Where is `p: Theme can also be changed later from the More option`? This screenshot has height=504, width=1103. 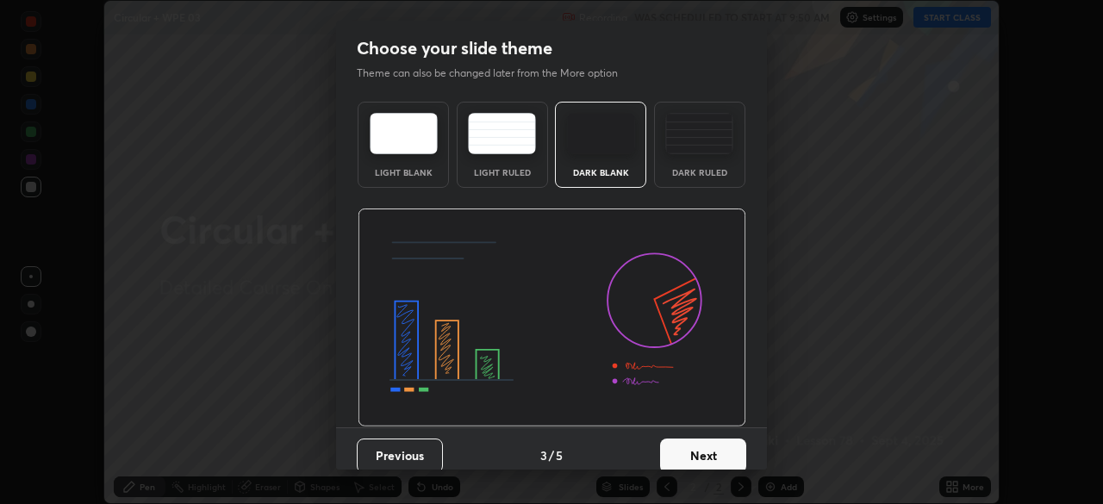 p: Theme can also be changed later from the More option is located at coordinates (497, 73).